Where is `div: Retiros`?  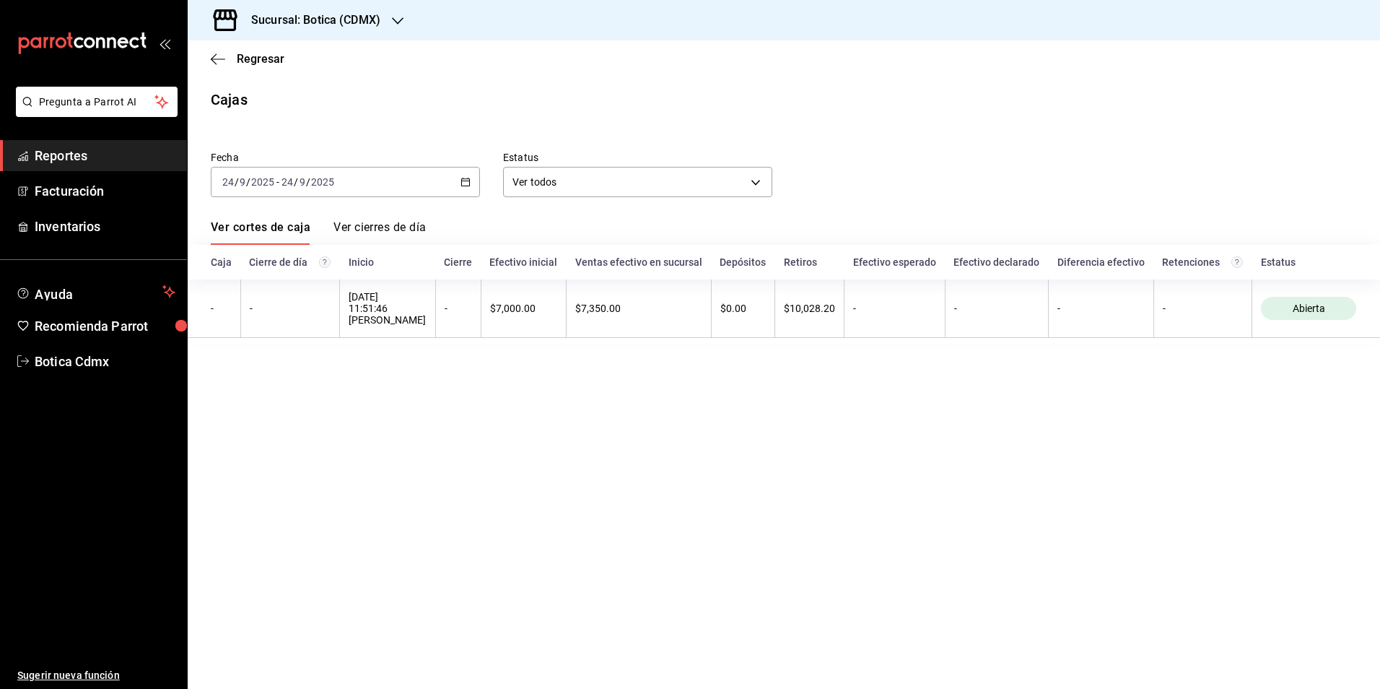
div: Retiros is located at coordinates (810, 262).